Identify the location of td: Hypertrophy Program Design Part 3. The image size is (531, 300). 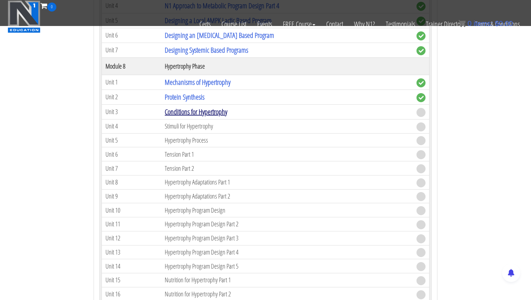
(287, 238).